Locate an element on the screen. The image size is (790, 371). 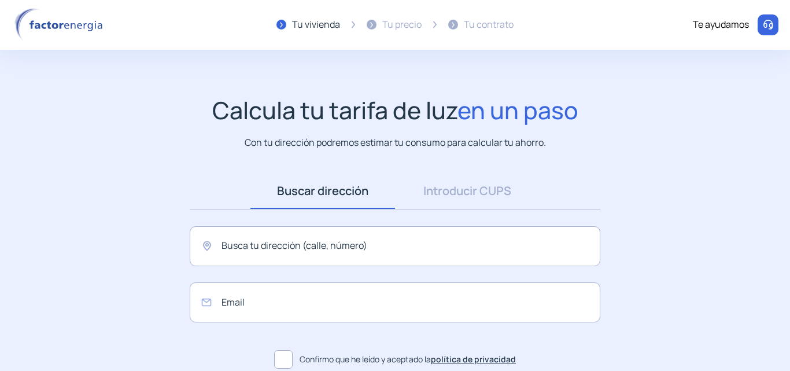
a: Buscar dirección is located at coordinates (323, 191).